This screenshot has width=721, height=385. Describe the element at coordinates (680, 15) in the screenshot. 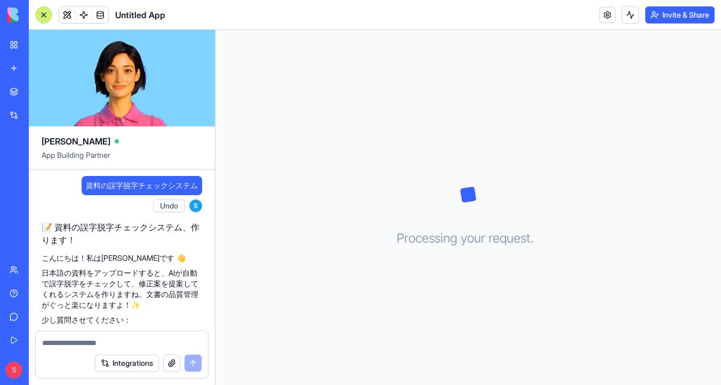

I see `button: Invite & Share` at that location.